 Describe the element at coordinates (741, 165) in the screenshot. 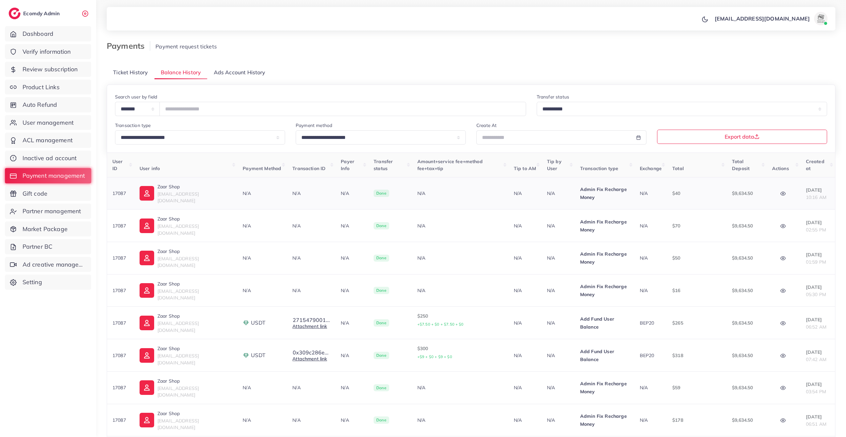

I see `span: Total Deposit` at that location.